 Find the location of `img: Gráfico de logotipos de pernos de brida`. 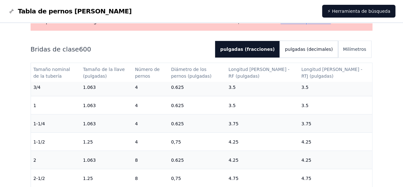

img: Gráfico de logotipos de pernos de brida is located at coordinates (11, 11).